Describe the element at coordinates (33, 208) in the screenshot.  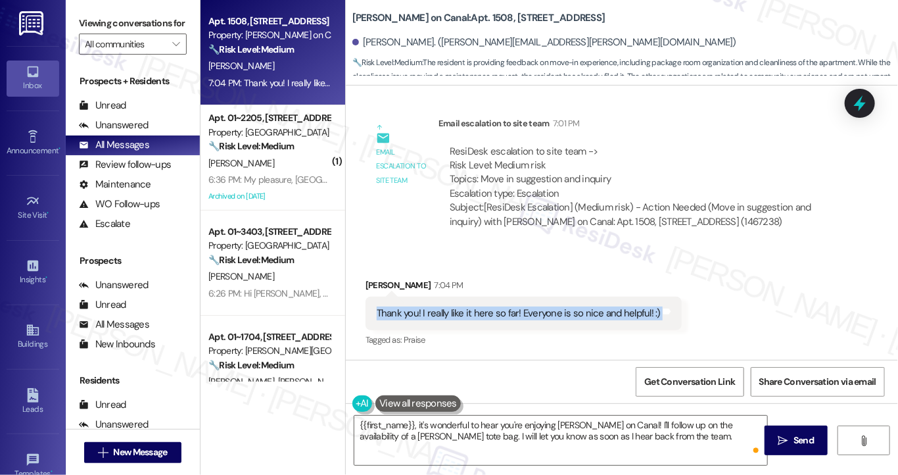
I see `a: Site Visit •` at that location.